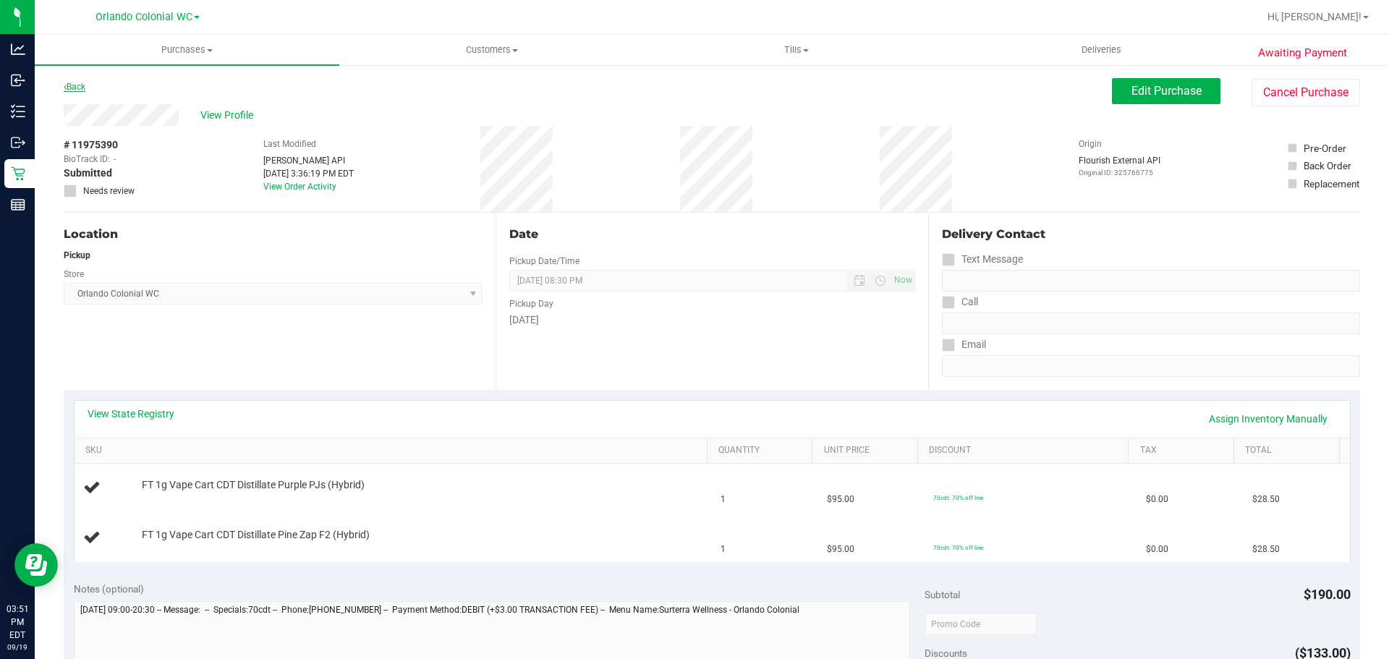  Describe the element at coordinates (108, 191) in the screenshot. I see `span: Needs review` at that location.